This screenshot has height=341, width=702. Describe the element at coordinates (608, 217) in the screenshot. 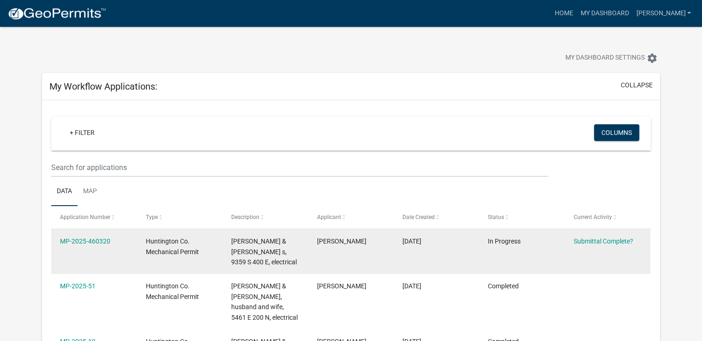

I see `datatable-header-cell: Current Activity` at that location.